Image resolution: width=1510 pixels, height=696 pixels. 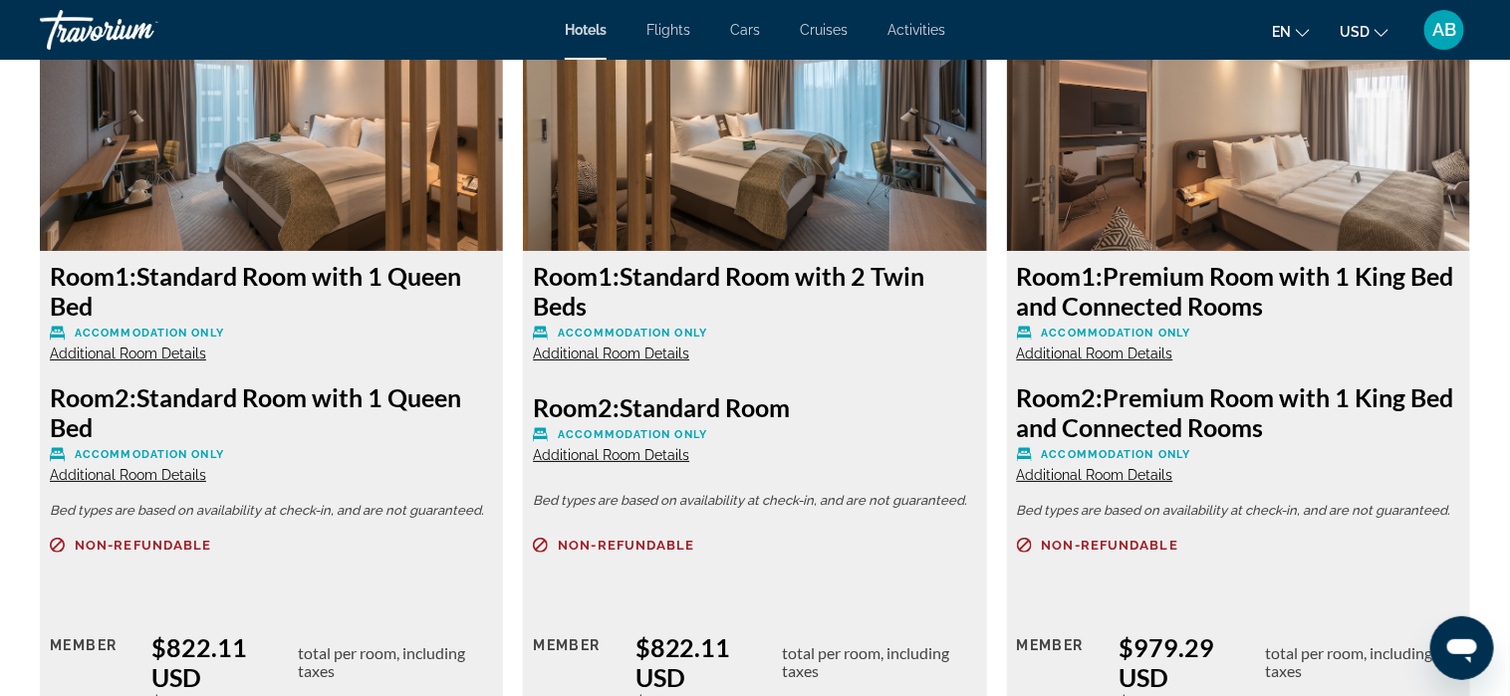 I want to click on button: User Menu, so click(x=1444, y=30).